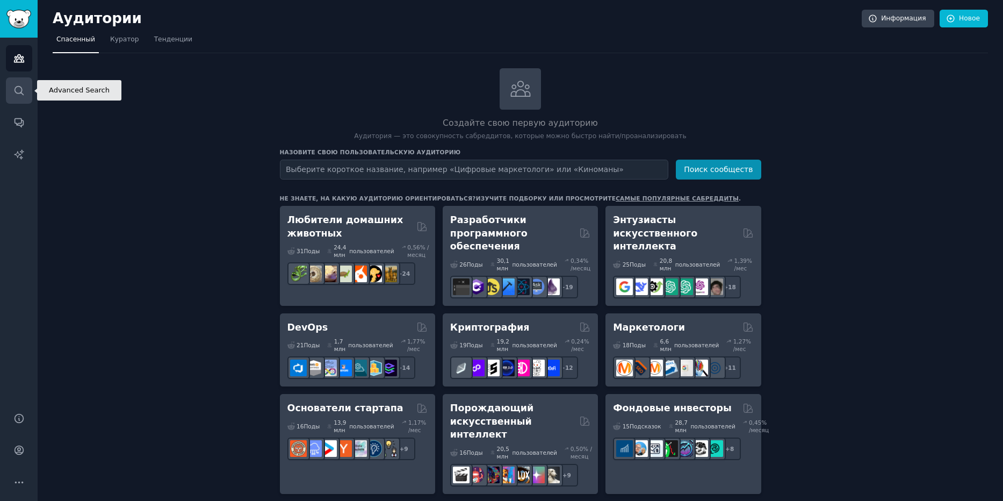  What do you see at coordinates (76, 42) in the screenshot?
I see `a: Спасенный` at bounding box center [76, 42].